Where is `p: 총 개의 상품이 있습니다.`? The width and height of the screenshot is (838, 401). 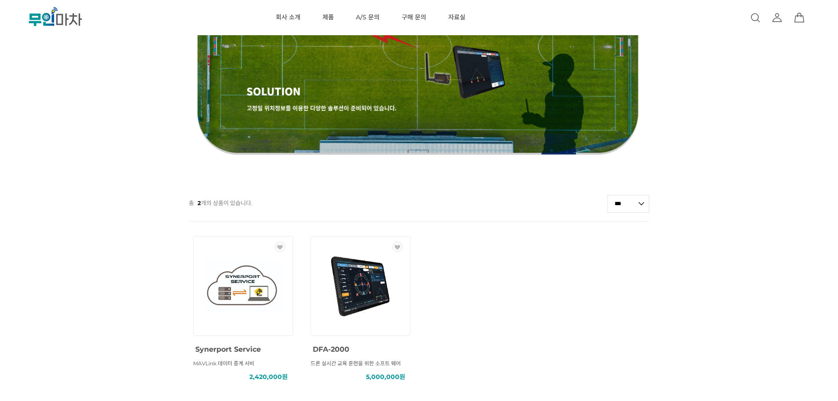
p: 총 개의 상품이 있습니다. is located at coordinates (220, 203).